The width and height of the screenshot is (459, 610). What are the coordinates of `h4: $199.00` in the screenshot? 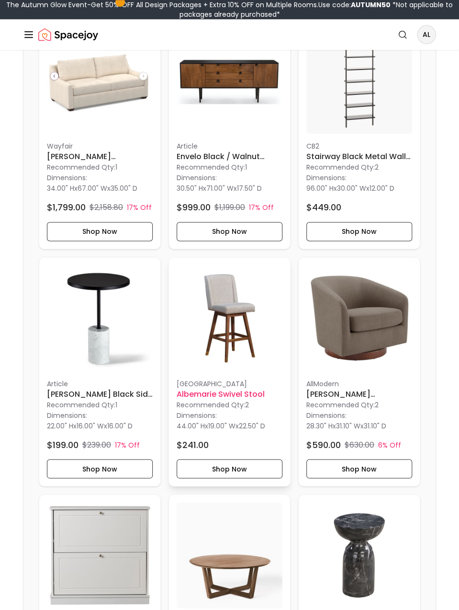 It's located at (63, 444).